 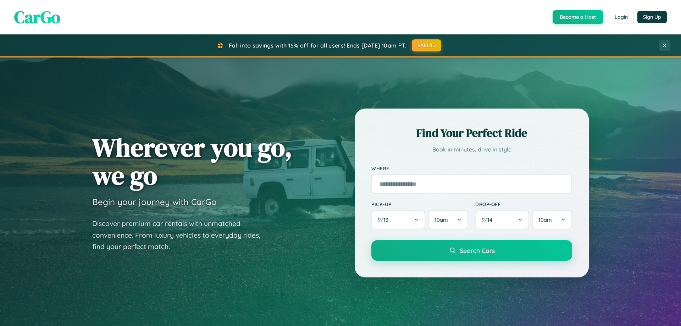 I want to click on h1: Wherever you go, we go, so click(x=192, y=161).